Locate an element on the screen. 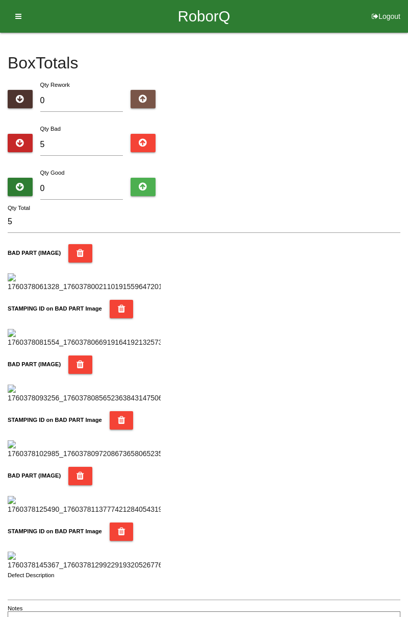  img: 1760378125490_17603781137774212840543191472893.jpg is located at coordinates (84, 505).